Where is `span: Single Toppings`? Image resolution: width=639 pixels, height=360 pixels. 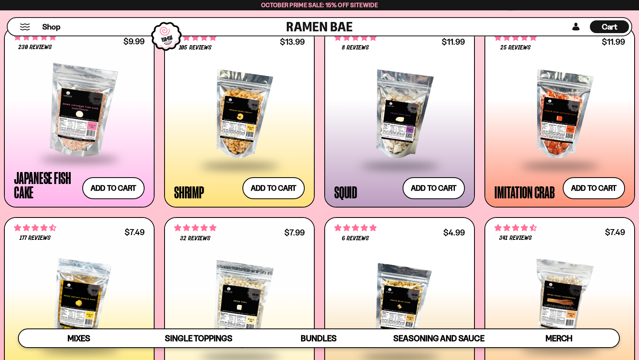 span: Single Toppings is located at coordinates (198, 338).